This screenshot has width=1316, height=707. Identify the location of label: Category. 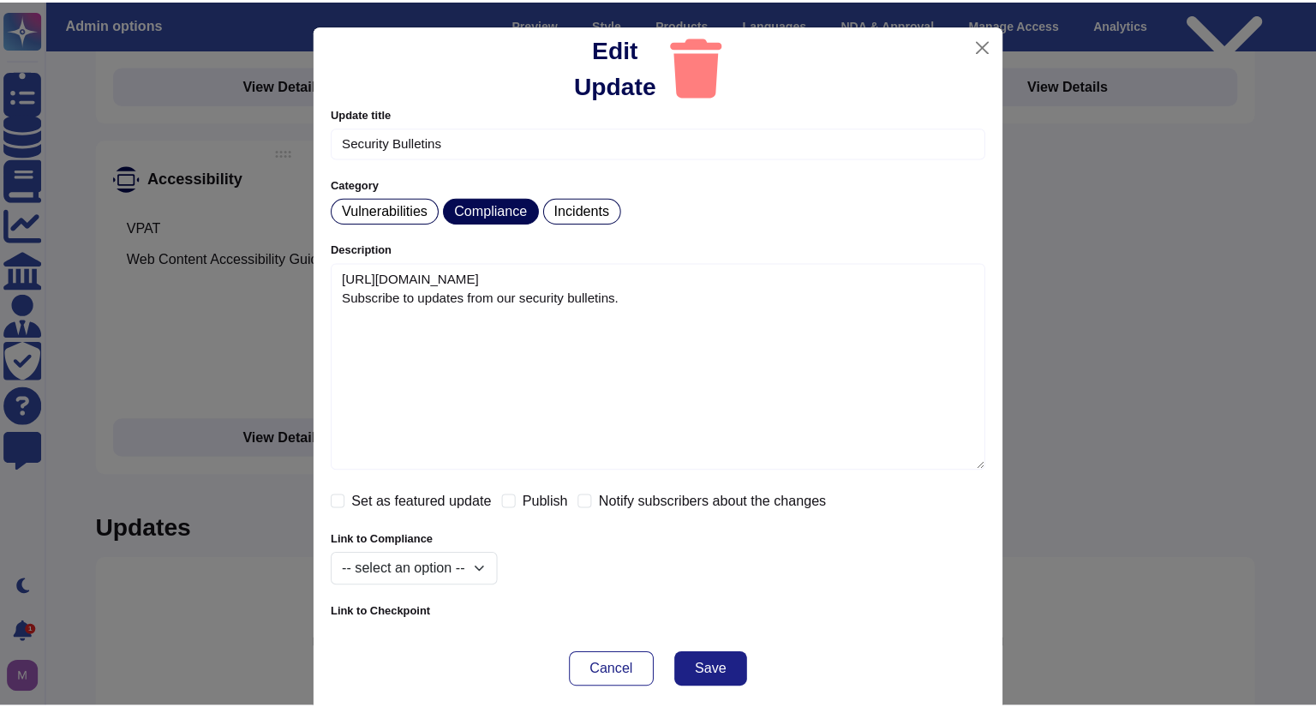
(653, 182).